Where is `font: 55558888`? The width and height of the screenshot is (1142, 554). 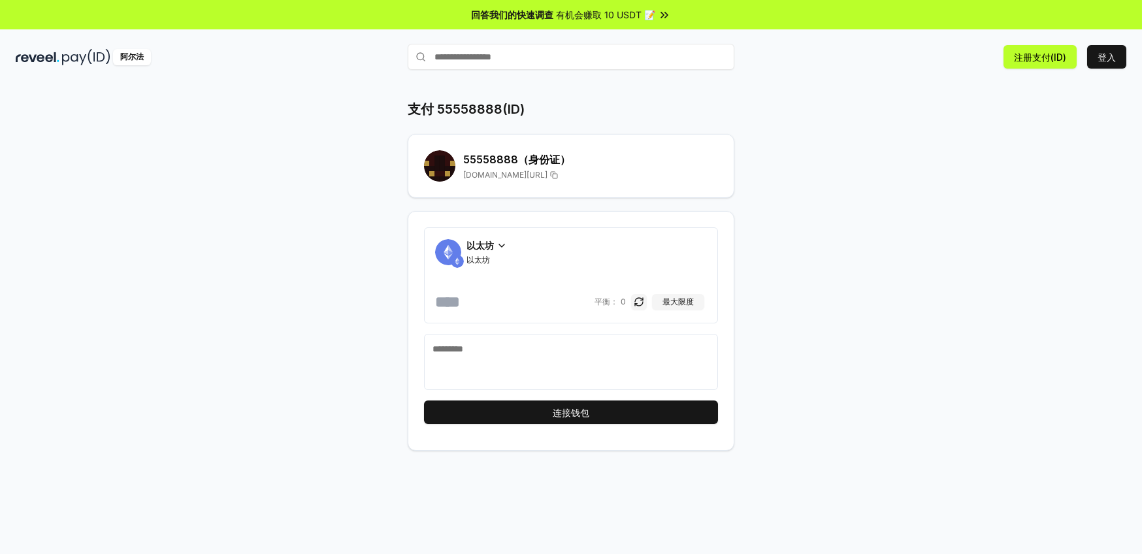
font: 55558888 is located at coordinates (491, 159).